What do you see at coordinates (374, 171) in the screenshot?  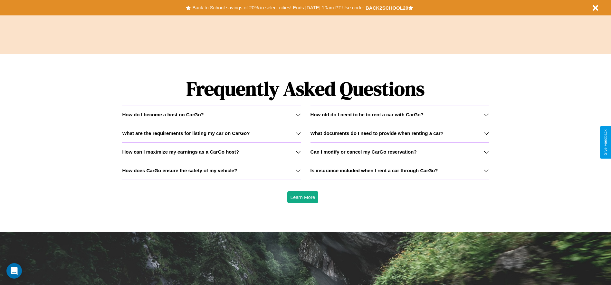 I see `h3: Is insurance included when I rent a car through CarGo?` at bounding box center [374, 171].